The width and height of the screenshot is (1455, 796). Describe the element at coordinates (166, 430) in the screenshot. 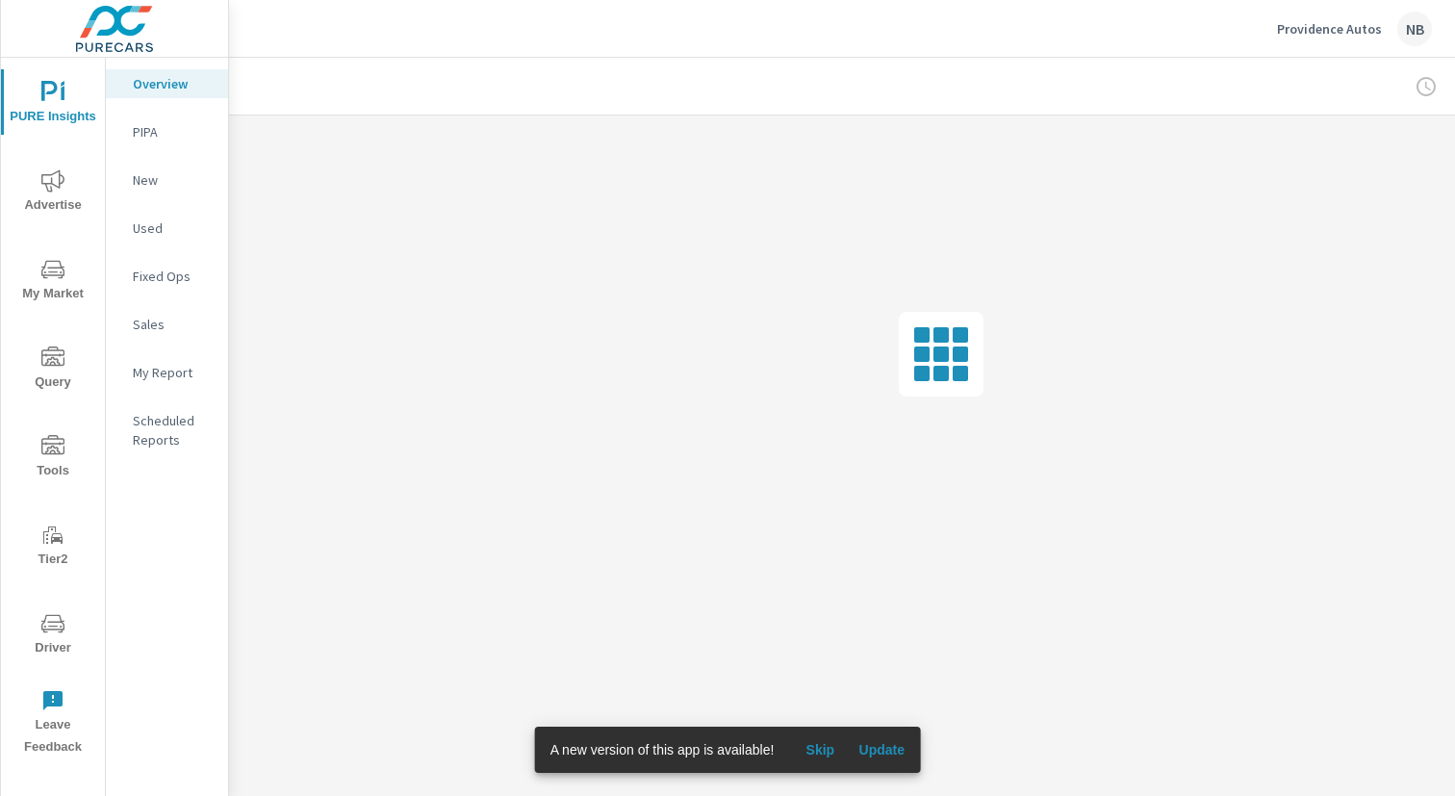

I see `div: Scheduled Reports` at that location.